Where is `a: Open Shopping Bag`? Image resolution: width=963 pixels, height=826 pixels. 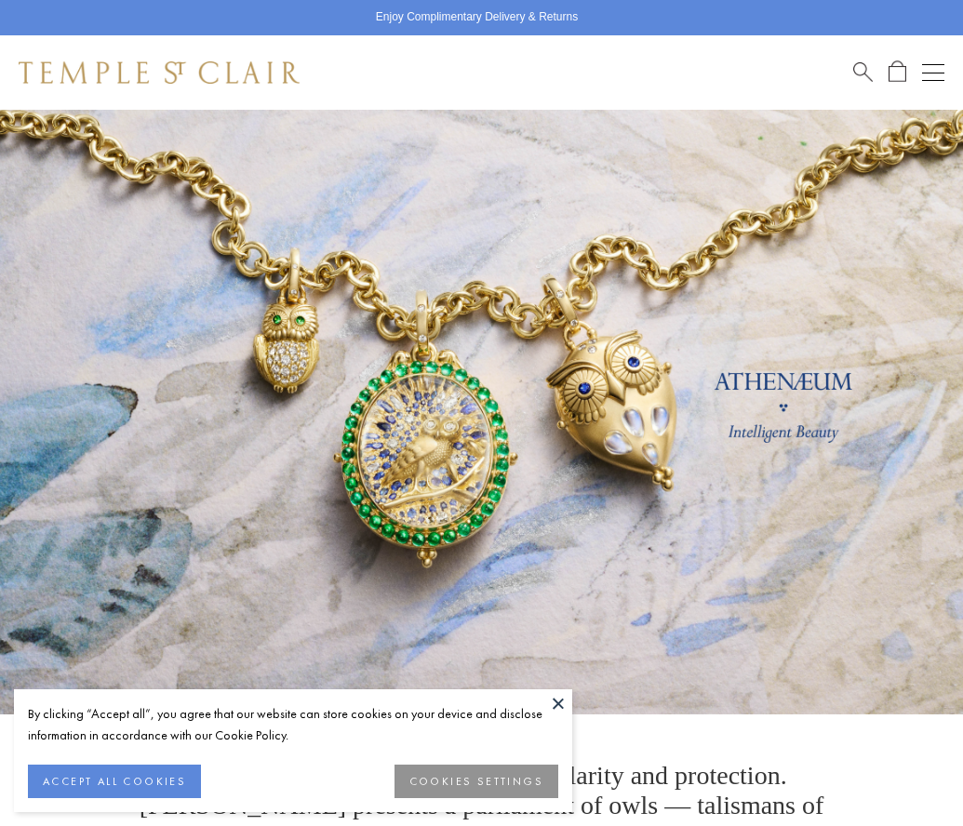
a: Open Shopping Bag is located at coordinates (897, 72).